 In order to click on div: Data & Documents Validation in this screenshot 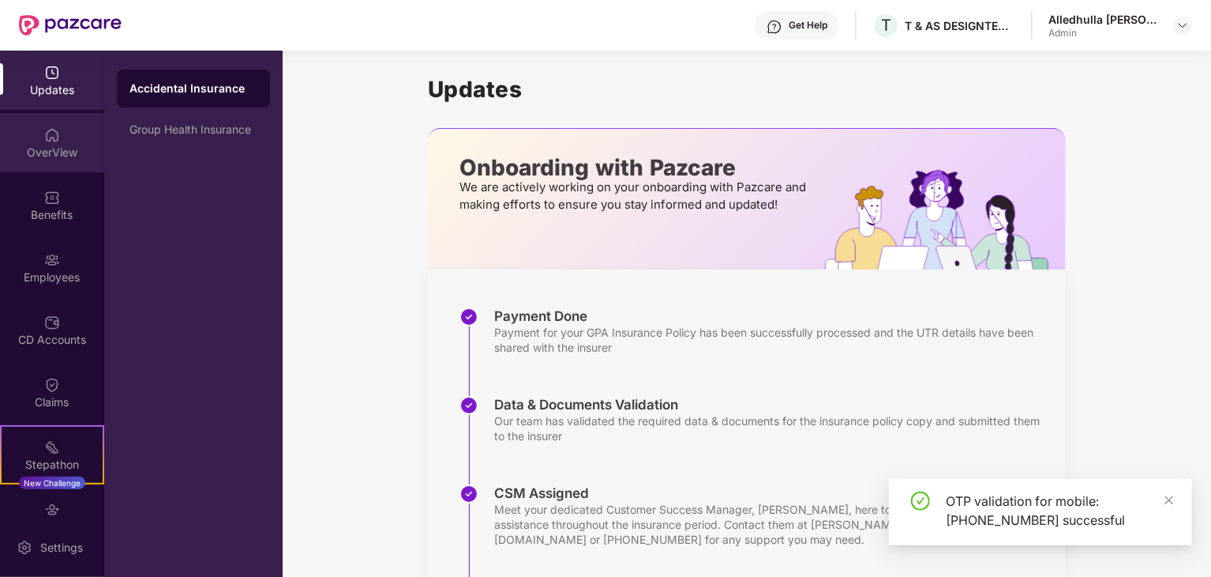, I will do `click(772, 404)`.